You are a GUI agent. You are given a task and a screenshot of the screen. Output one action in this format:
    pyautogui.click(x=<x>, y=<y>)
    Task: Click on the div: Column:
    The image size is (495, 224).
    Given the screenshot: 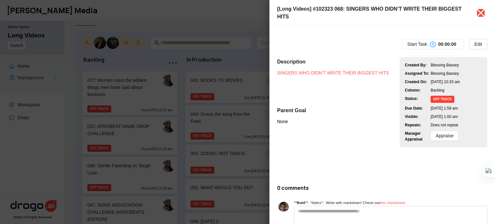 What is the action you would take?
    pyautogui.click(x=417, y=90)
    